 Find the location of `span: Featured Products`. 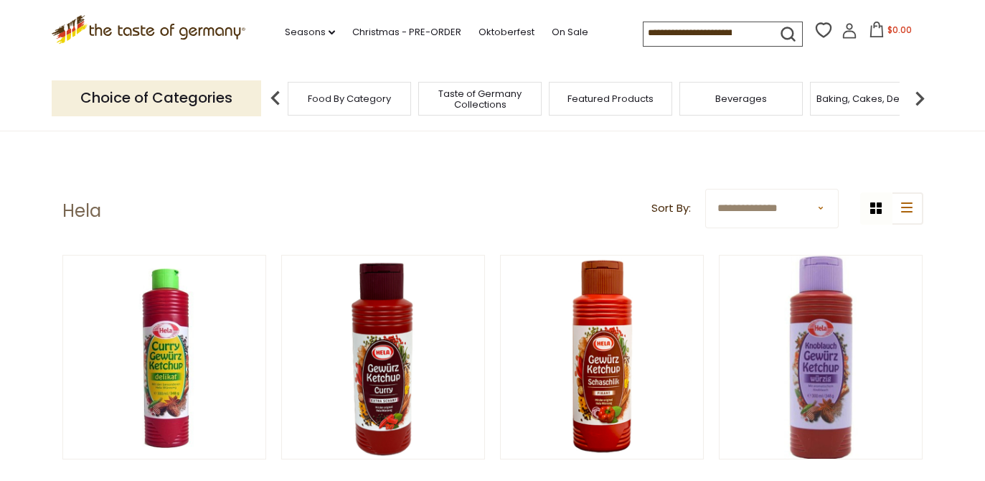

span: Featured Products is located at coordinates (611, 98).